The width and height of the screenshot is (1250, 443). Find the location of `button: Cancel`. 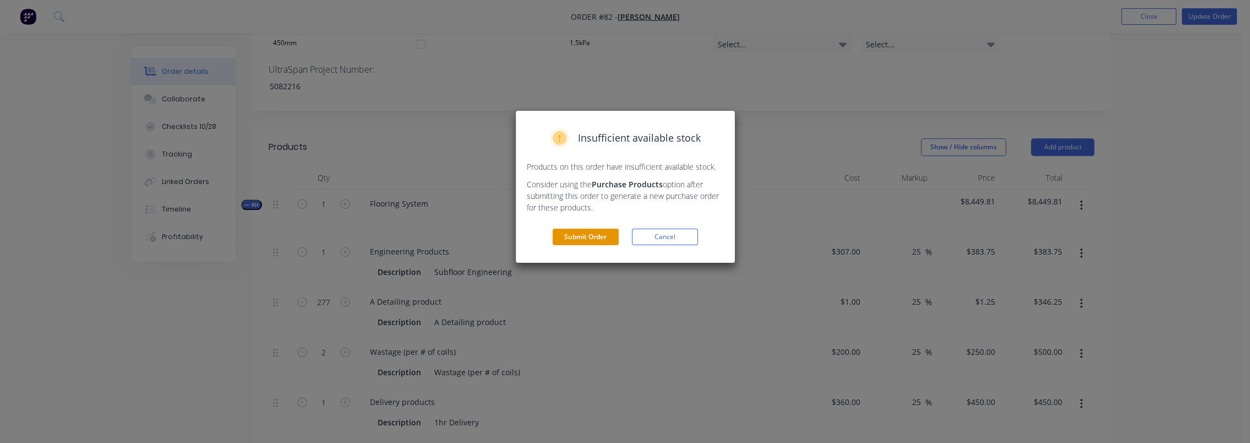

button: Cancel is located at coordinates (665, 237).